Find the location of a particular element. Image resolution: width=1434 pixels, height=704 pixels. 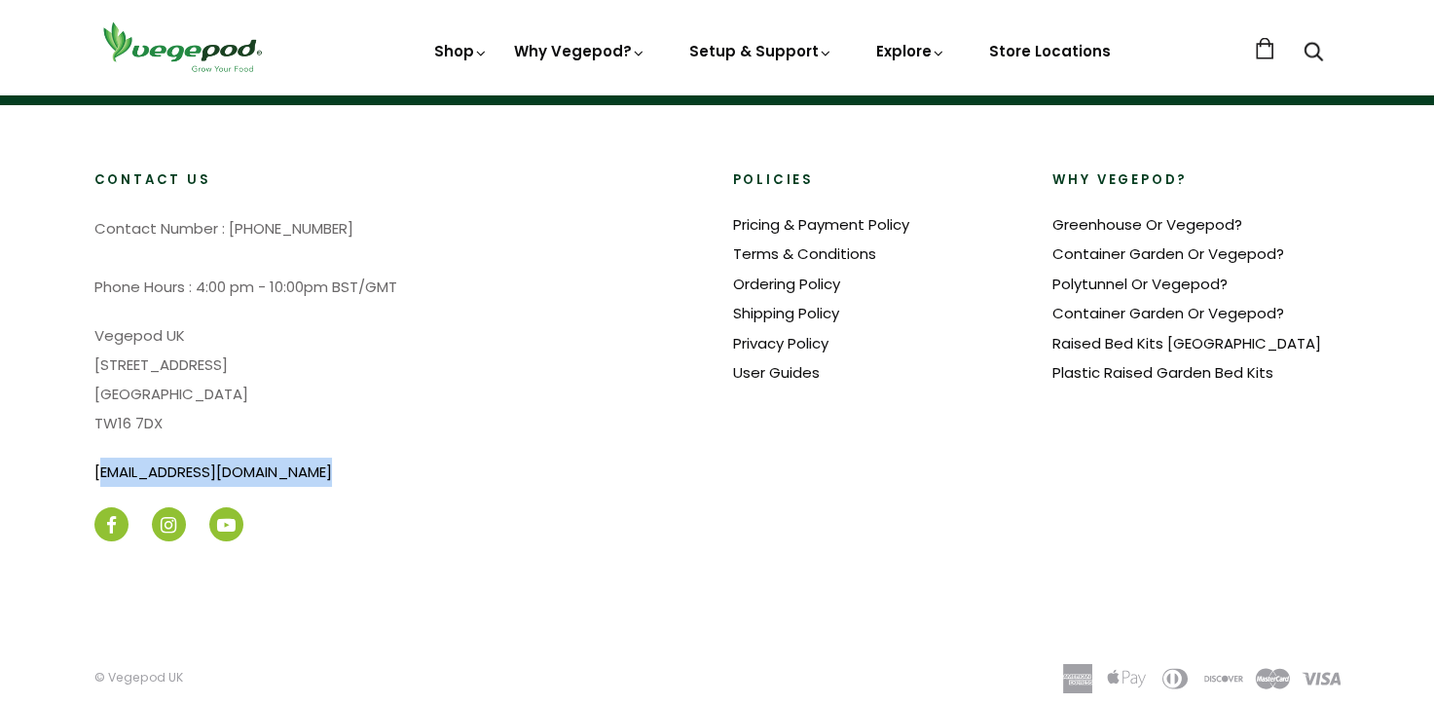

a: Pricing & Payment Policy is located at coordinates (820, 224).